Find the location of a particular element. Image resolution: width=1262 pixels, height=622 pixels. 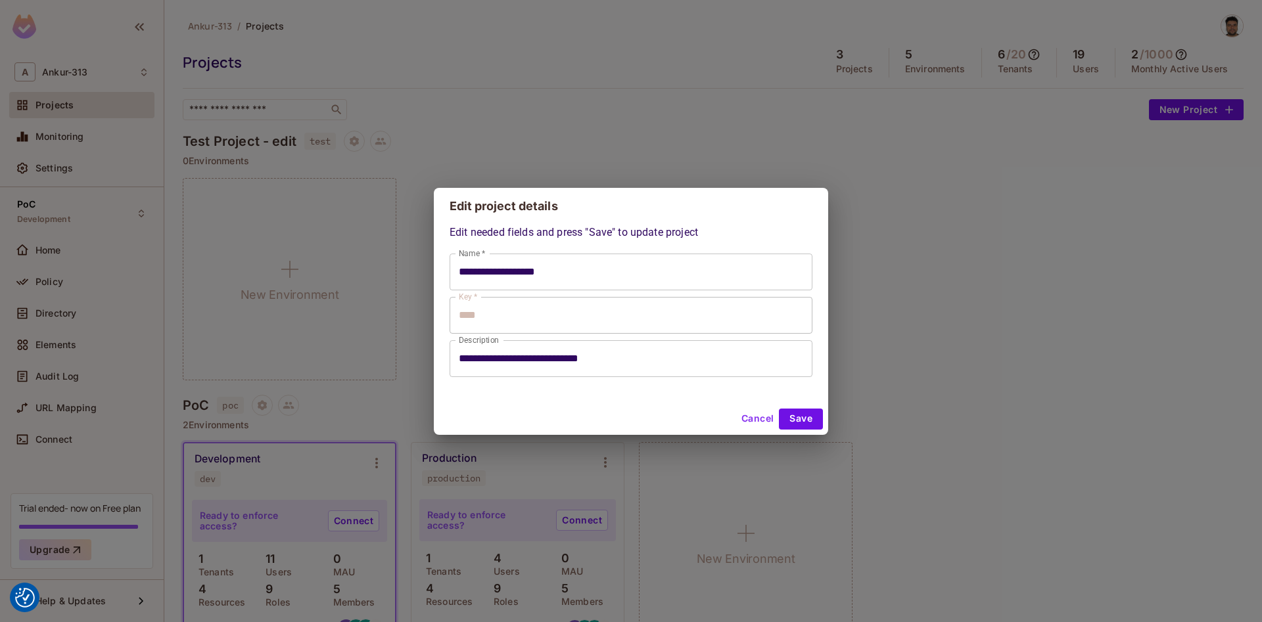

button: Consent Preferences is located at coordinates (25, 598).